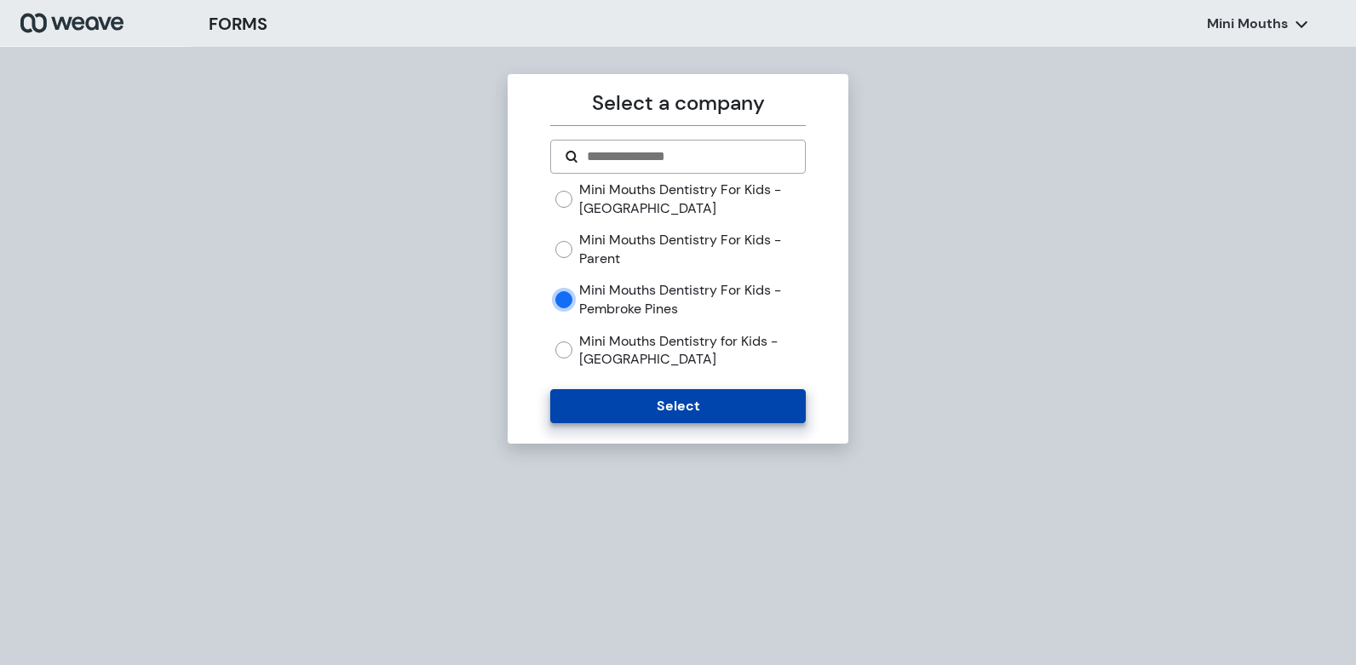 This screenshot has width=1356, height=665. What do you see at coordinates (677, 406) in the screenshot?
I see `button: Select` at bounding box center [677, 406].